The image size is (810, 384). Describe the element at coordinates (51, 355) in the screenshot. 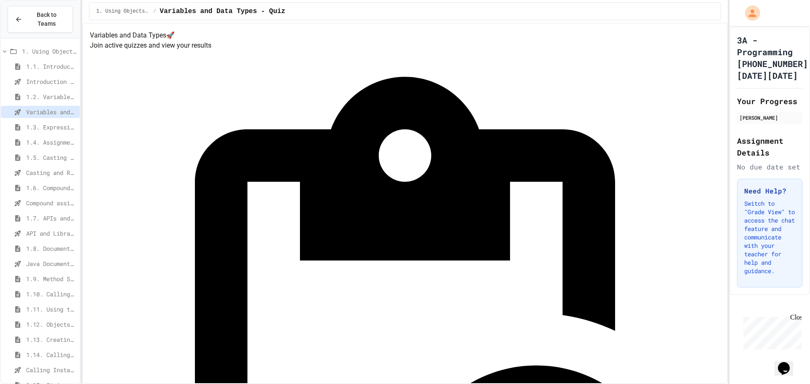

I see `span: 1.14. Calling Instance Methods` at that location.